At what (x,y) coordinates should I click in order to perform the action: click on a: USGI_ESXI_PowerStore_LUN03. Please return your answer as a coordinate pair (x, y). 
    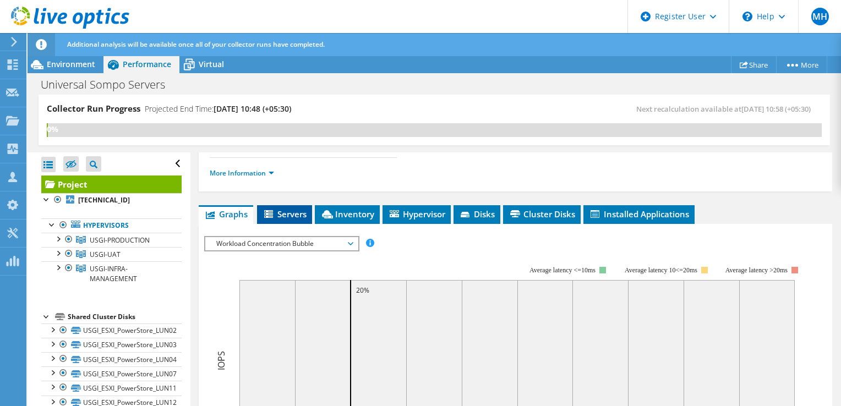
    Looking at the image, I should click on (111, 345).